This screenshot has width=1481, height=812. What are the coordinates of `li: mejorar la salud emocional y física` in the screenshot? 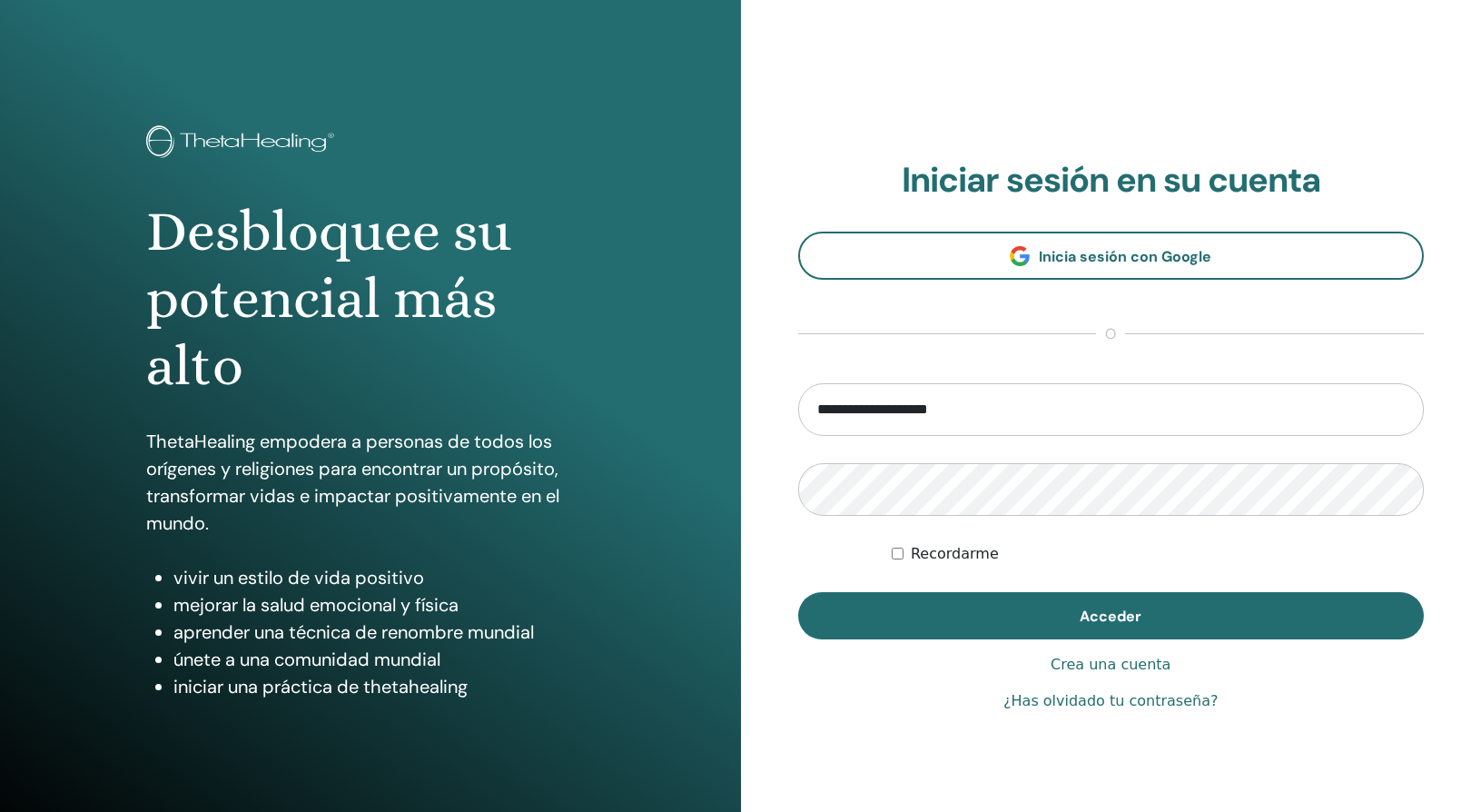 It's located at (384, 605).